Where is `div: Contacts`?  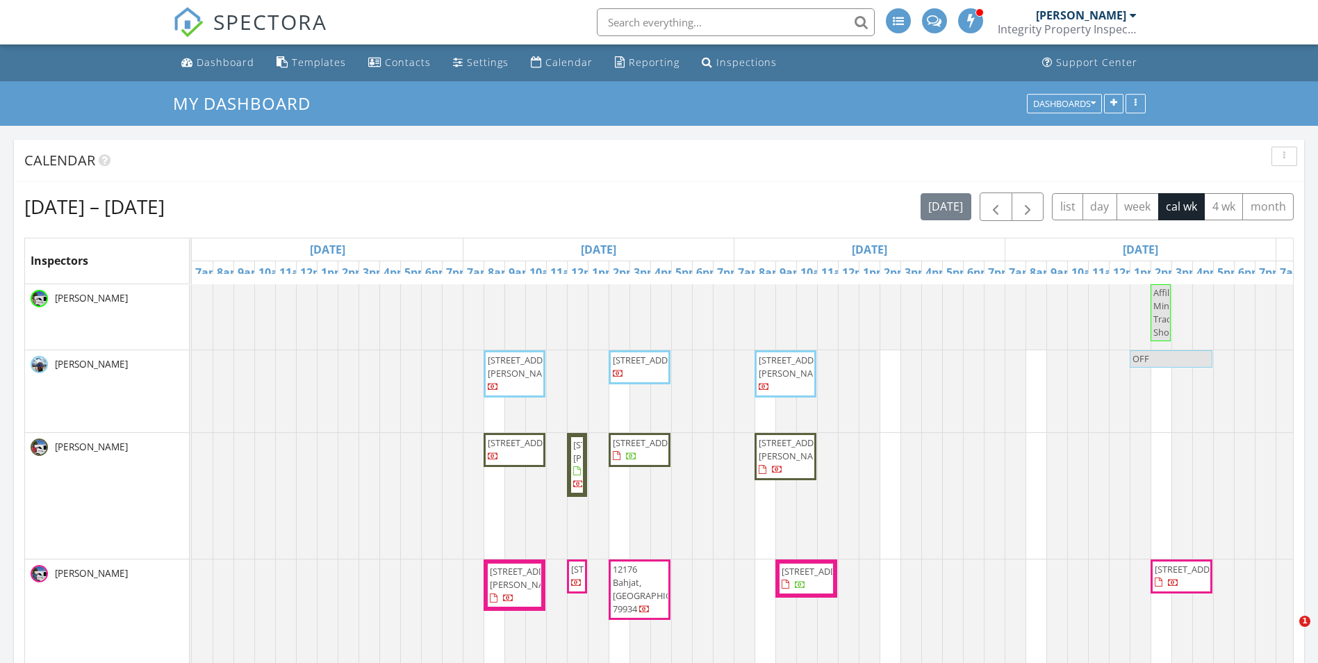
div: Contacts is located at coordinates (408, 62).